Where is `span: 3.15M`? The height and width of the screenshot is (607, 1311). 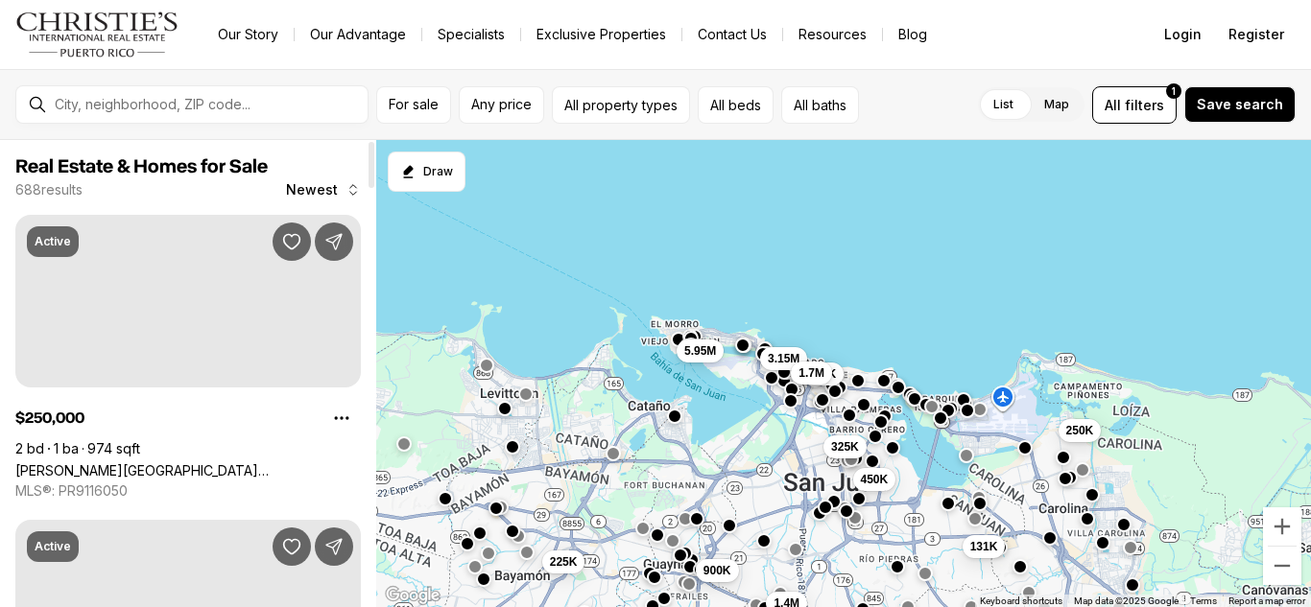 span: 3.15M is located at coordinates (783, 359).